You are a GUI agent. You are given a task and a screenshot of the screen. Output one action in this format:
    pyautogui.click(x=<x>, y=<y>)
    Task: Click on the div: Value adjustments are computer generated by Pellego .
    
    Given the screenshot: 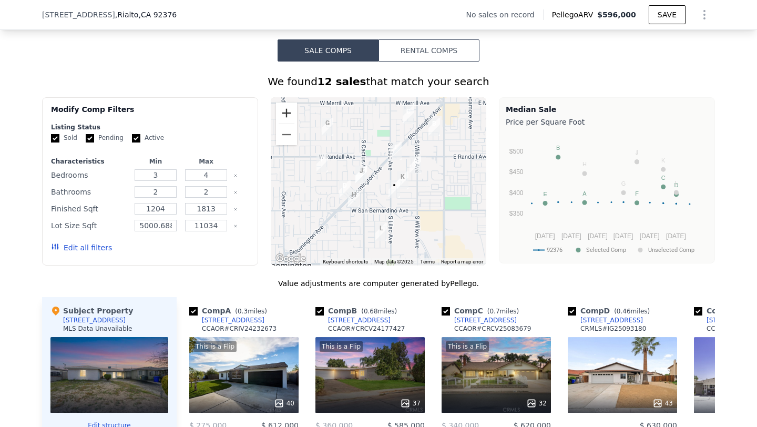 What is the action you would take?
    pyautogui.click(x=379, y=283)
    